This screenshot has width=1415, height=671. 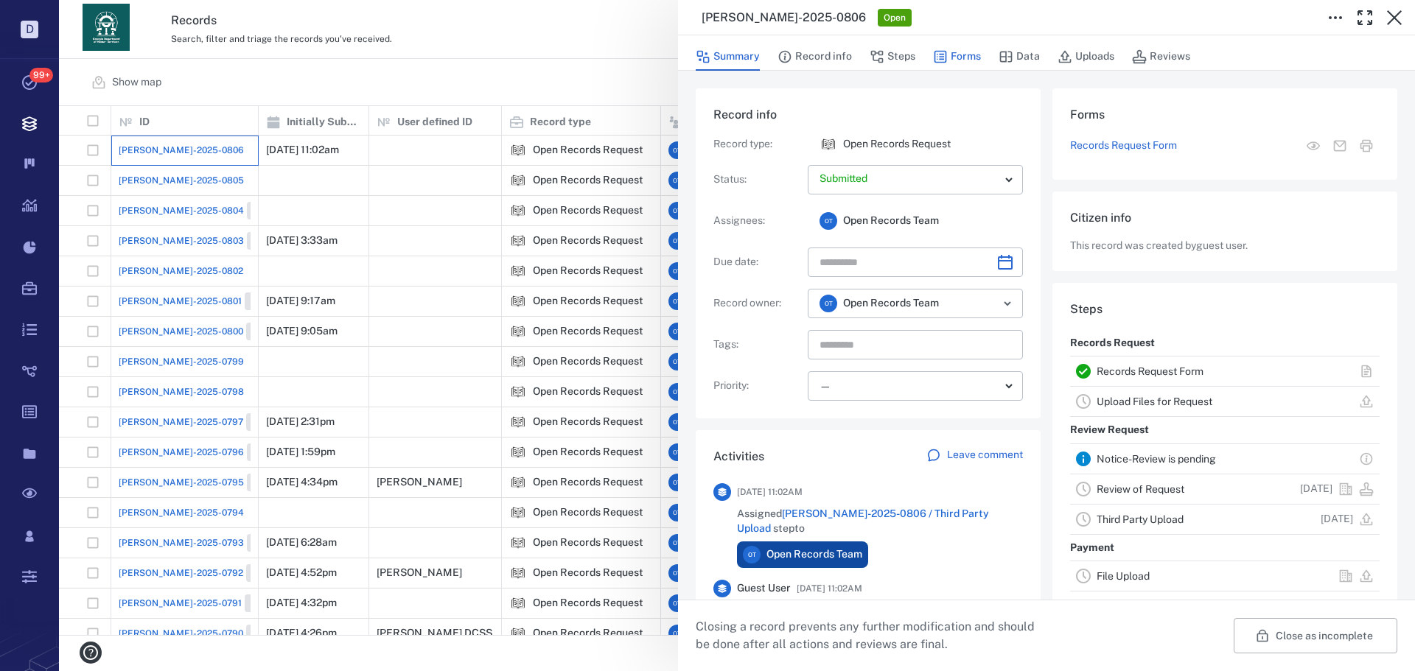 I want to click on button: View form in the step, so click(x=1314, y=146).